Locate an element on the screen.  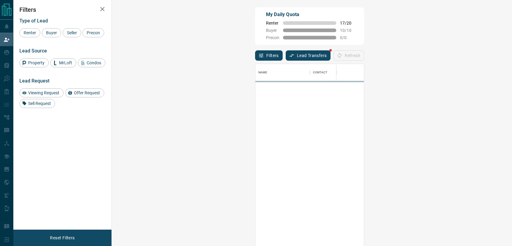
span: Property is located at coordinates (36, 63).